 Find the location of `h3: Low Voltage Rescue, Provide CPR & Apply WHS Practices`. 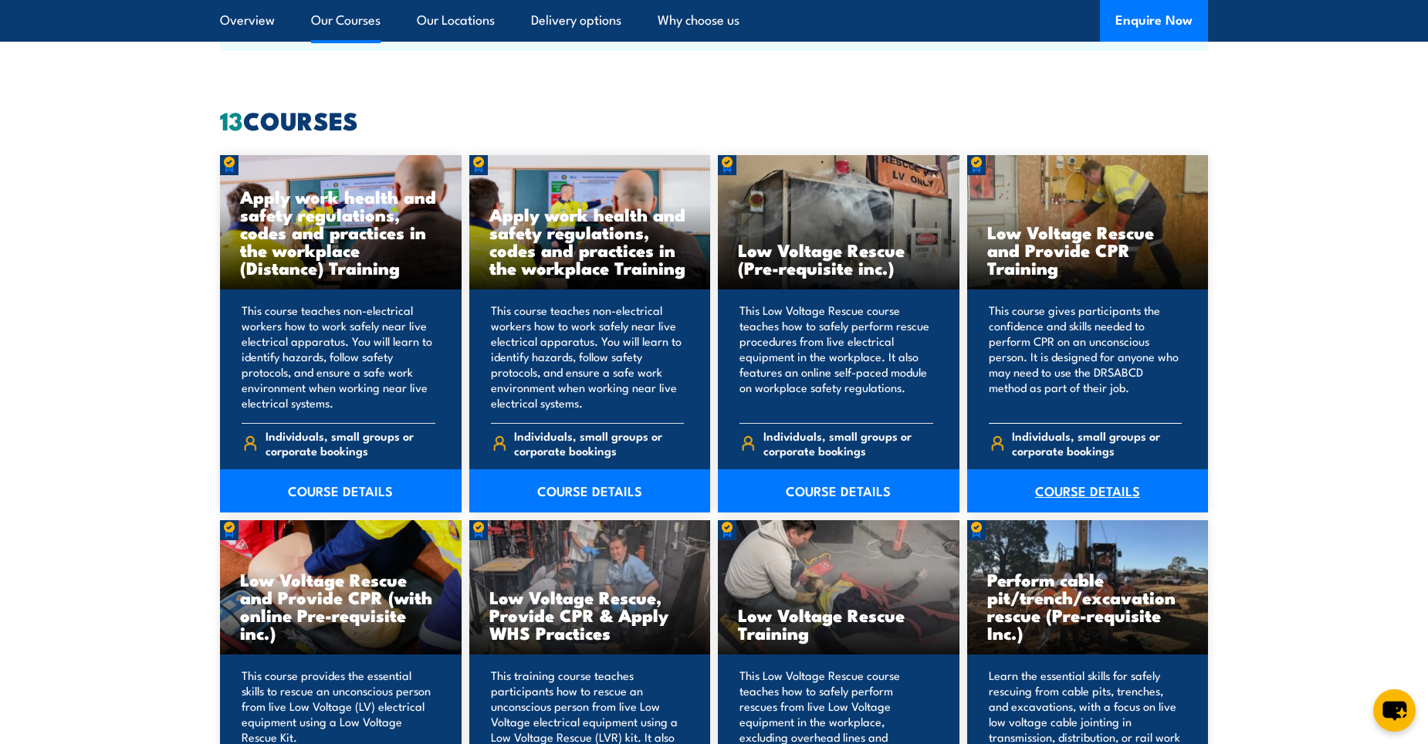

h3: Low Voltage Rescue, Provide CPR & Apply WHS Practices is located at coordinates (590, 614).